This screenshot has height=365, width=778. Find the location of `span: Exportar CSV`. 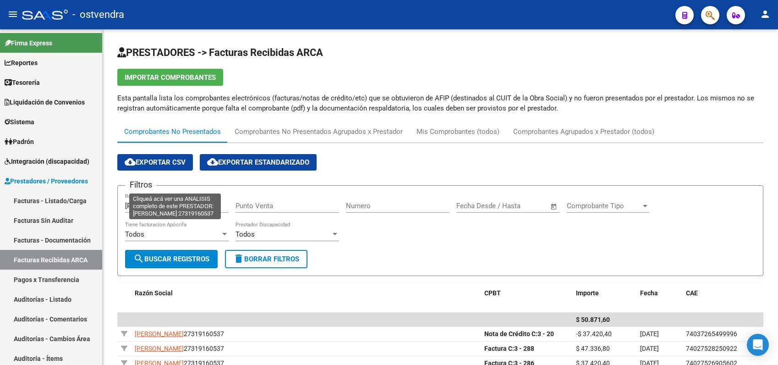

span: Exportar CSV is located at coordinates (155, 162).